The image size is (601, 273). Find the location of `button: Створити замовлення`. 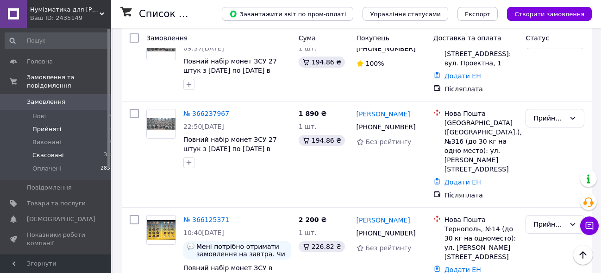

button: Створити замовлення is located at coordinates (549, 14).